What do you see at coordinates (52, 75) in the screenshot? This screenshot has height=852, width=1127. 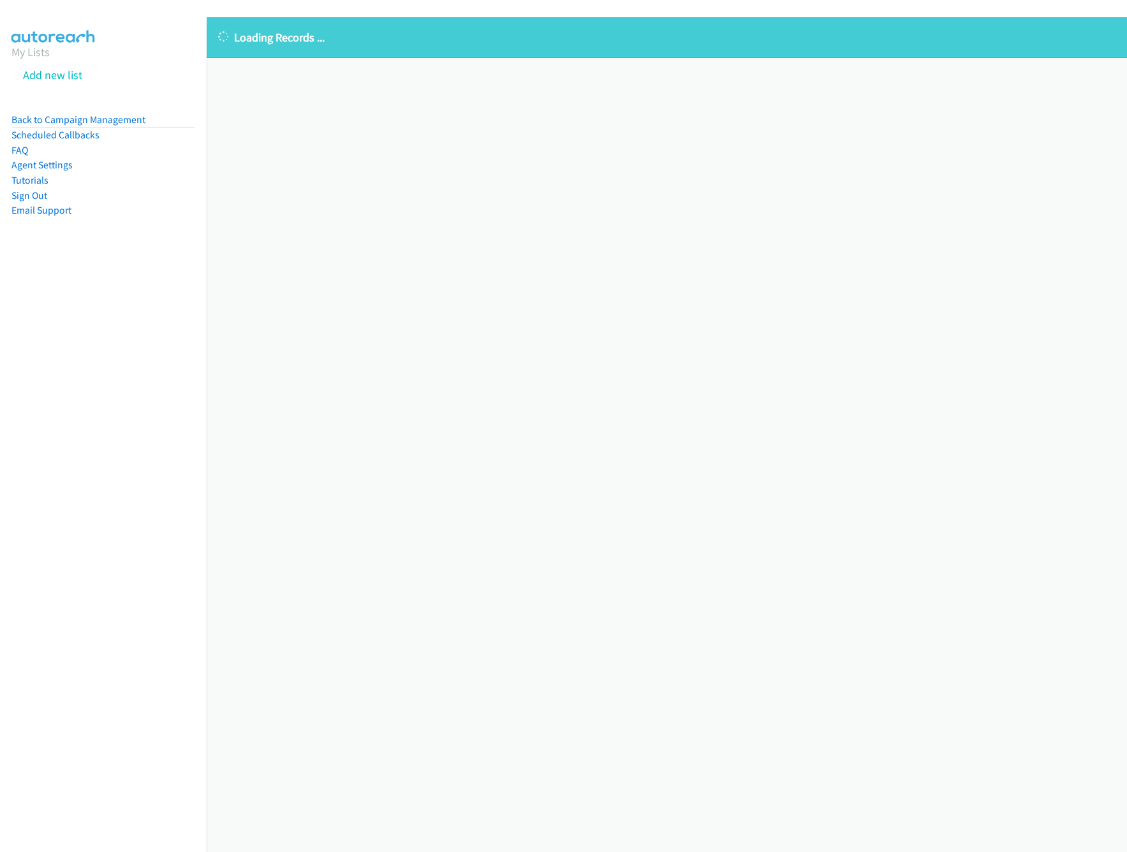 I see `a: Add new list` at bounding box center [52, 75].